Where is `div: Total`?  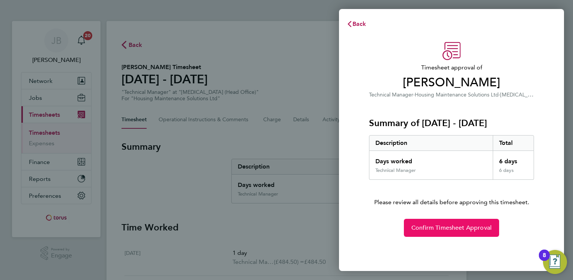 div: Total is located at coordinates (513, 143).